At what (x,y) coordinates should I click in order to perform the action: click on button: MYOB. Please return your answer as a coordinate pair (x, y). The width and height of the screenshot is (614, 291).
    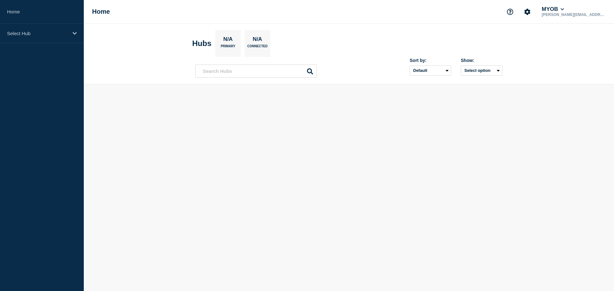
    Looking at the image, I should click on (553, 9).